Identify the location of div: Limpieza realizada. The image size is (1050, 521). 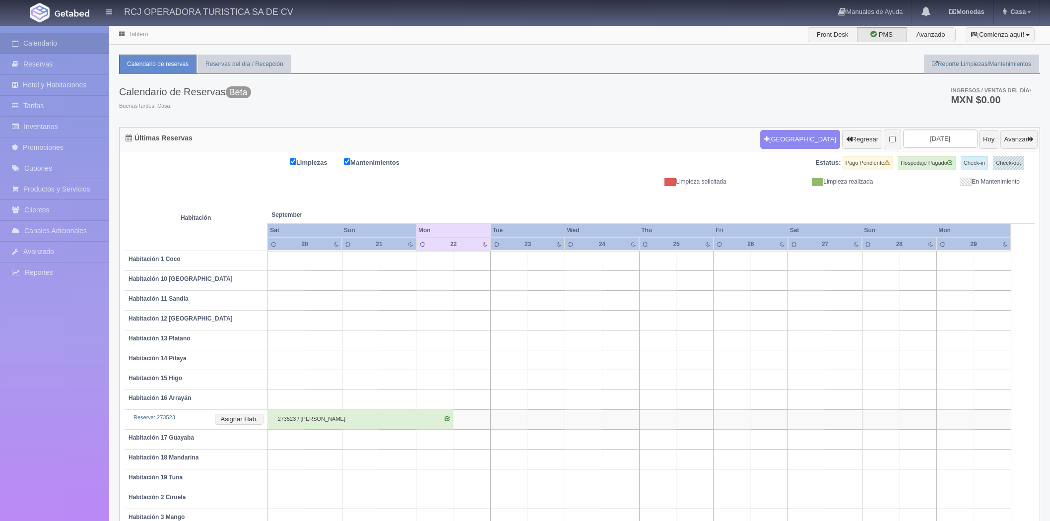
(808, 182).